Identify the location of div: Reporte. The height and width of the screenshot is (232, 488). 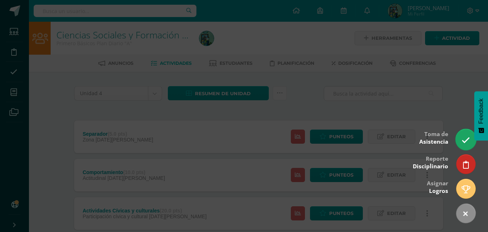
(430, 162).